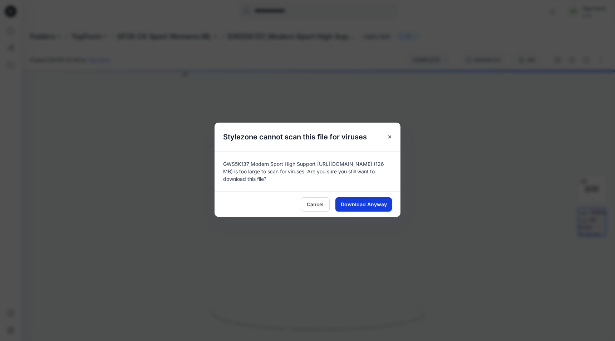 The width and height of the screenshot is (615, 341). I want to click on button: Close, so click(390, 137).